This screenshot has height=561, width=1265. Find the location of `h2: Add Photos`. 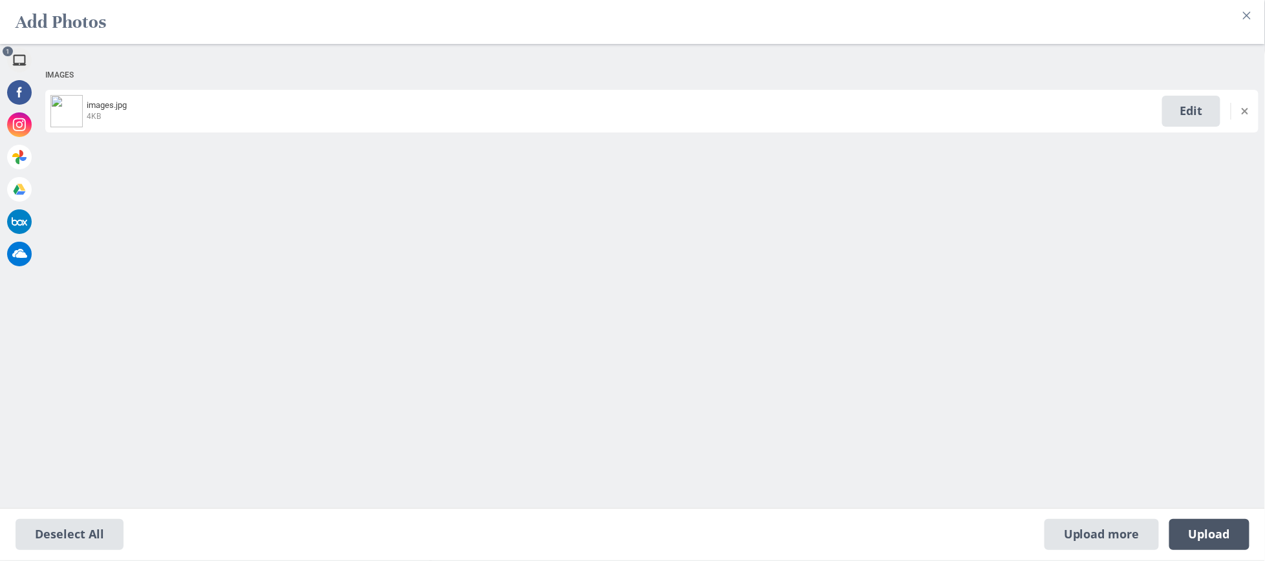

h2: Add Photos is located at coordinates (61, 22).